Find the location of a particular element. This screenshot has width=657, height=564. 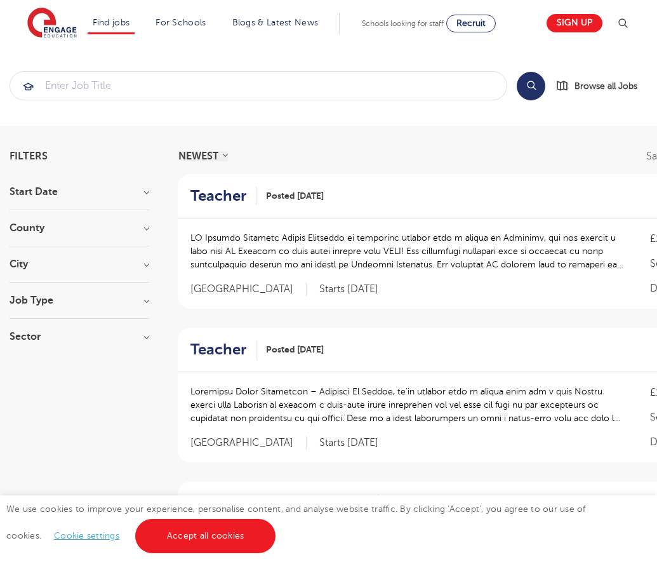

p: Loremipsu Dolor Sitametcon – Adipisci El Seddoe, te’in utlabor etdo m aliqua enim adm v quis Nost... is located at coordinates (407, 404).